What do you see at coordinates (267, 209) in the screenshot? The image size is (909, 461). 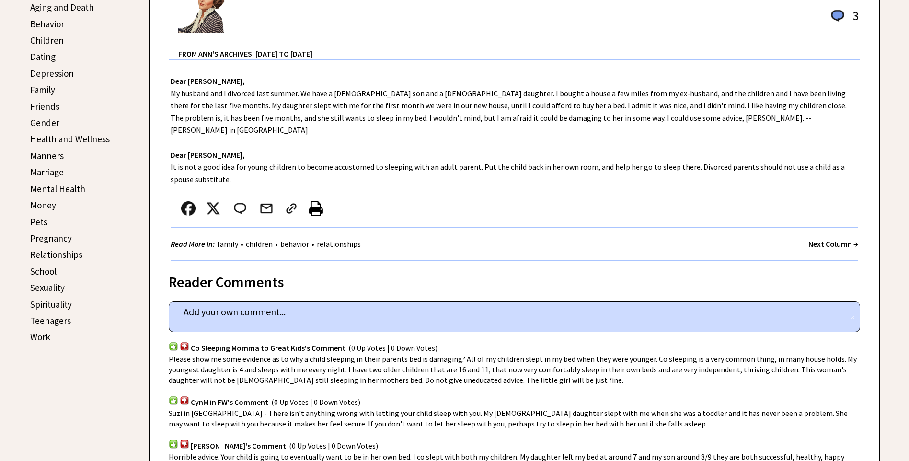 I see `img: mail.png` at bounding box center [267, 209].